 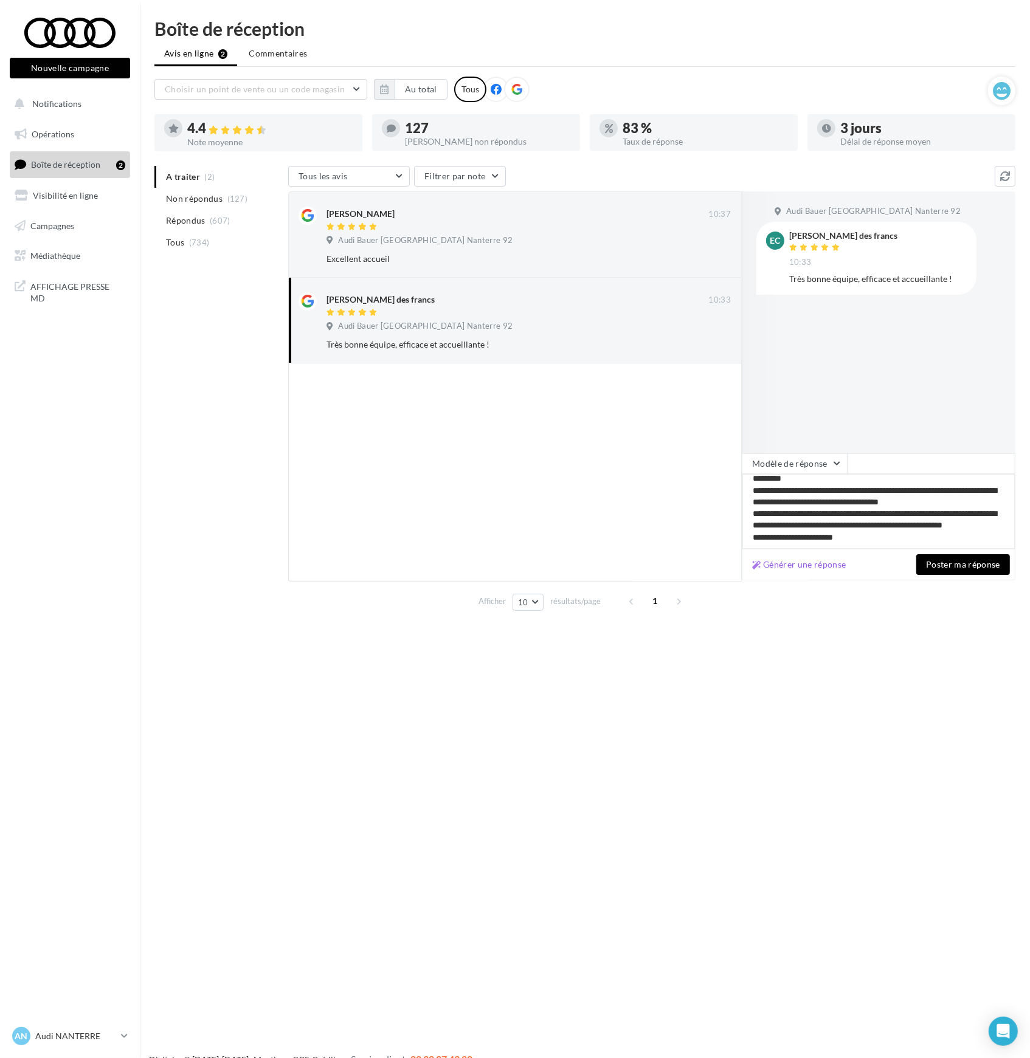 What do you see at coordinates (1003, 1032) in the screenshot?
I see `div: Open Intercom Messenger` at bounding box center [1003, 1032].